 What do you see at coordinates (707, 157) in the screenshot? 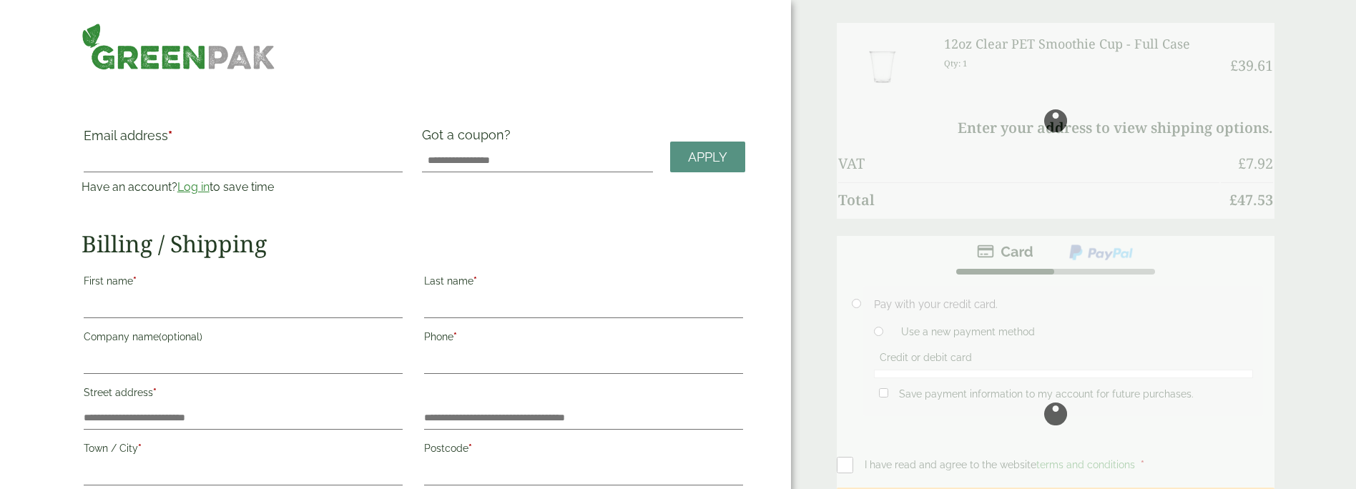
I see `a: Apply` at bounding box center [707, 157].